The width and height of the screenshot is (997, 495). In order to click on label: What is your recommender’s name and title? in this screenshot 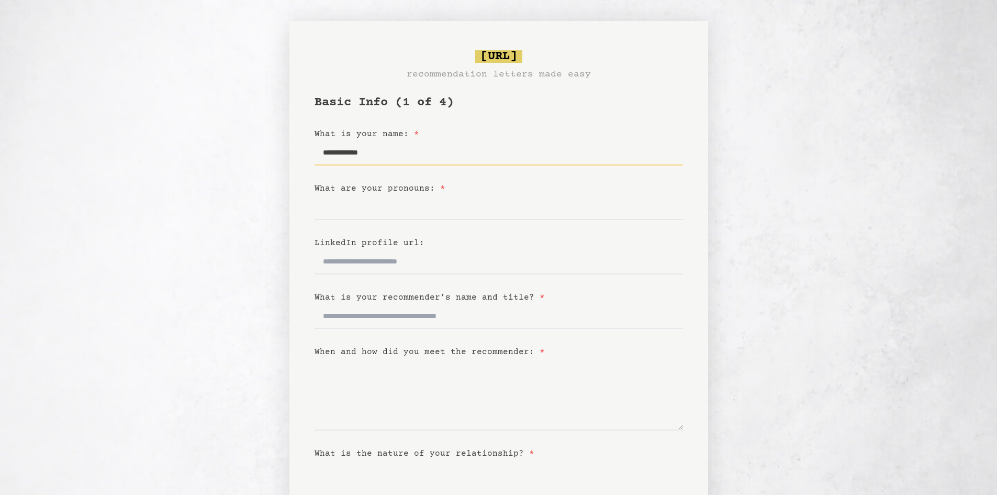, I will do `click(430, 297)`.